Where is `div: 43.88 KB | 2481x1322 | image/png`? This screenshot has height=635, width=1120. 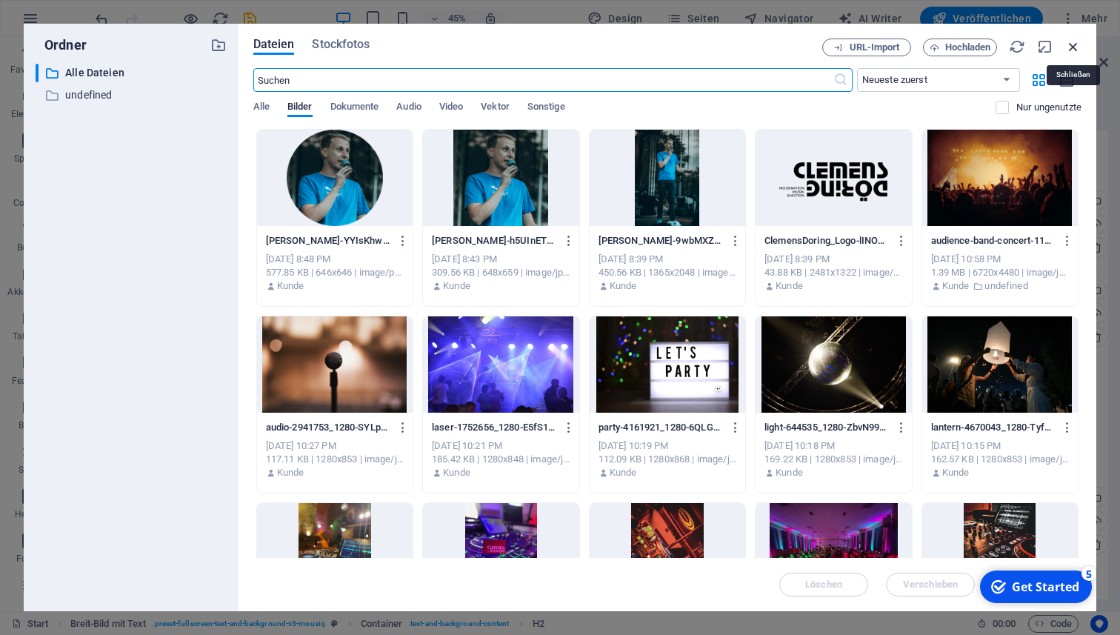
div: 43.88 KB | 2481x1322 | image/png is located at coordinates (833, 273).